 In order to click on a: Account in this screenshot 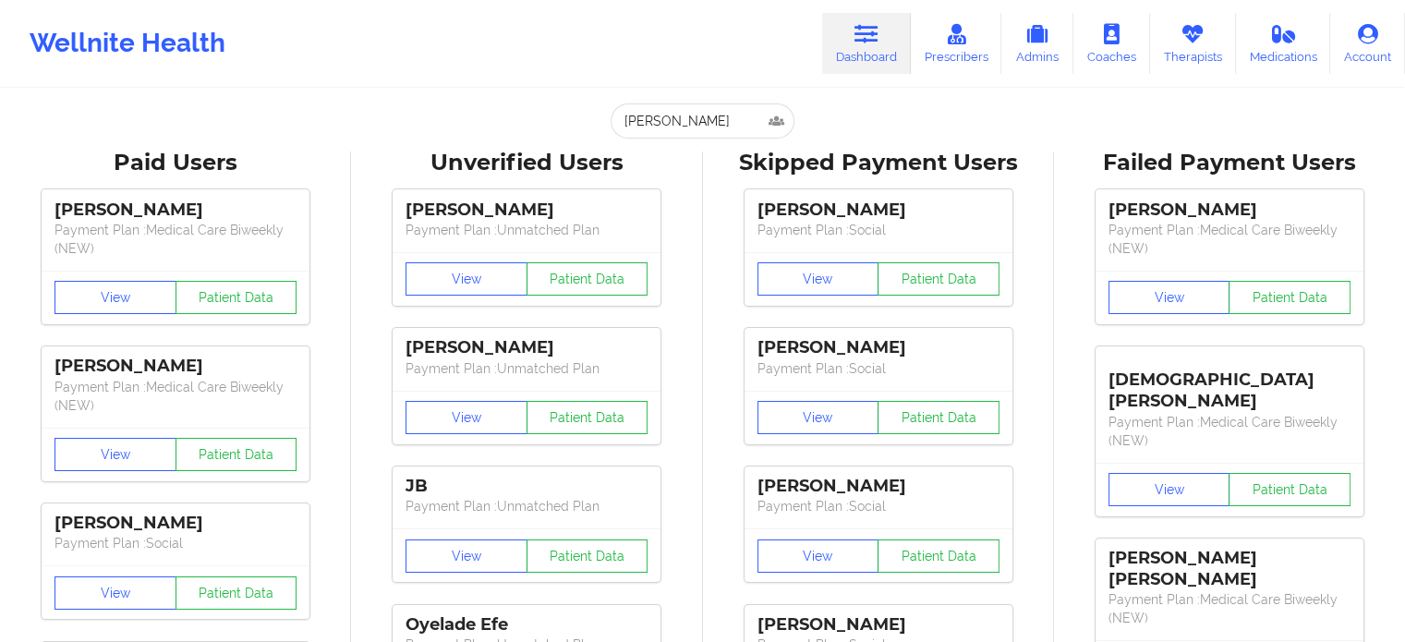, I will do `click(1367, 43)`.